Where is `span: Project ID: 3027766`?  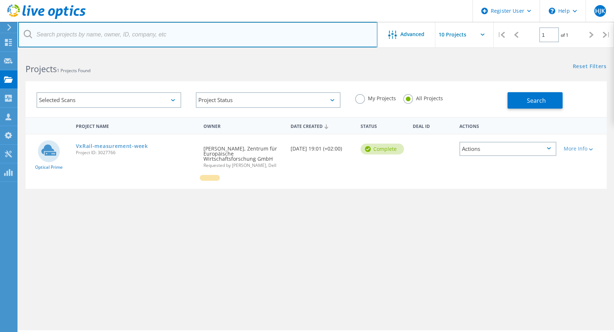 span: Project ID: 3027766 is located at coordinates (136, 153).